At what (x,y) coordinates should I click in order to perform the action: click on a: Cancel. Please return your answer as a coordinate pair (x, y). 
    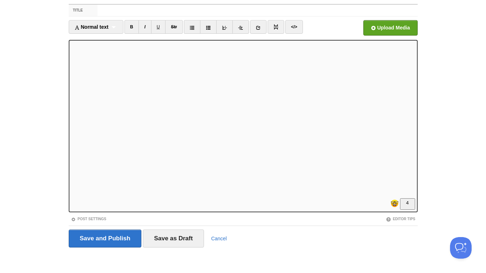
    Looking at the image, I should click on (219, 239).